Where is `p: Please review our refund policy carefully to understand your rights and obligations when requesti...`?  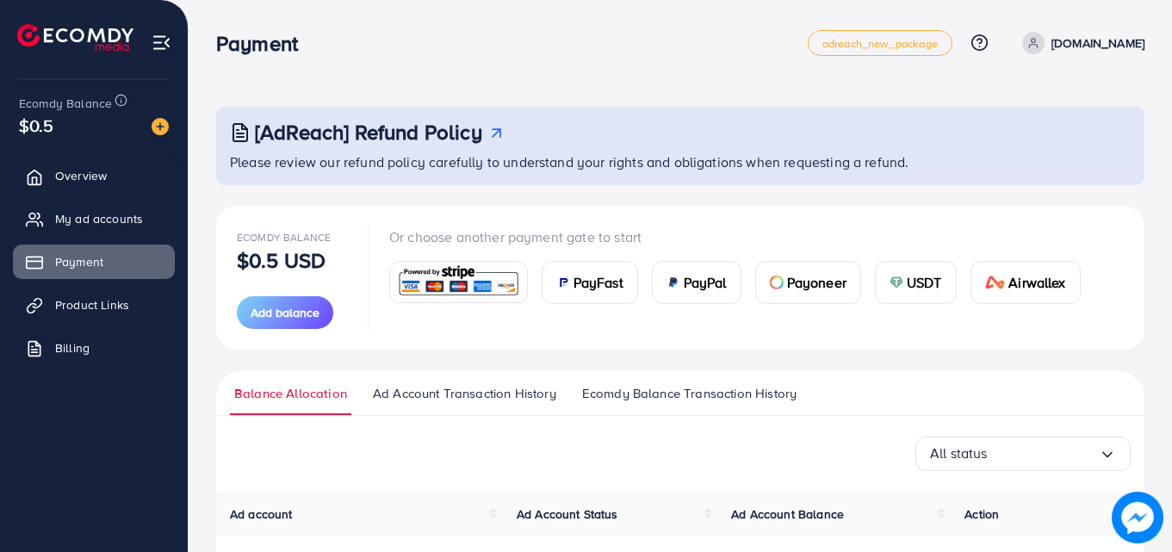
p: Please review our refund policy carefully to understand your rights and obligations when requesti... is located at coordinates (682, 162).